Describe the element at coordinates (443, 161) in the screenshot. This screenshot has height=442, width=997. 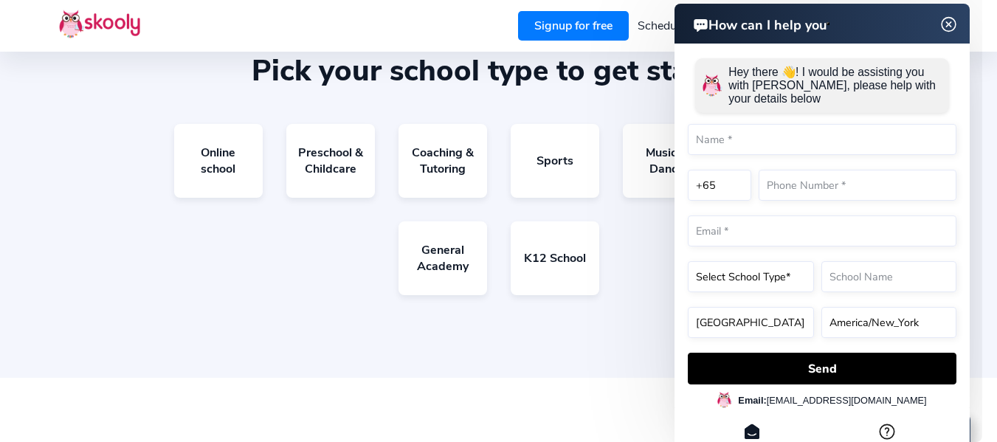
I see `a: Coaching & Tutoring` at that location.